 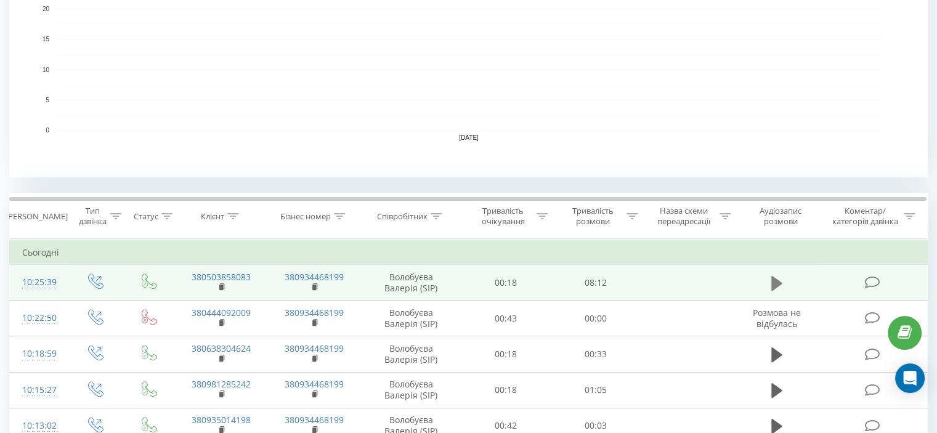 I want to click on div: 10:25:39, so click(x=38, y=282).